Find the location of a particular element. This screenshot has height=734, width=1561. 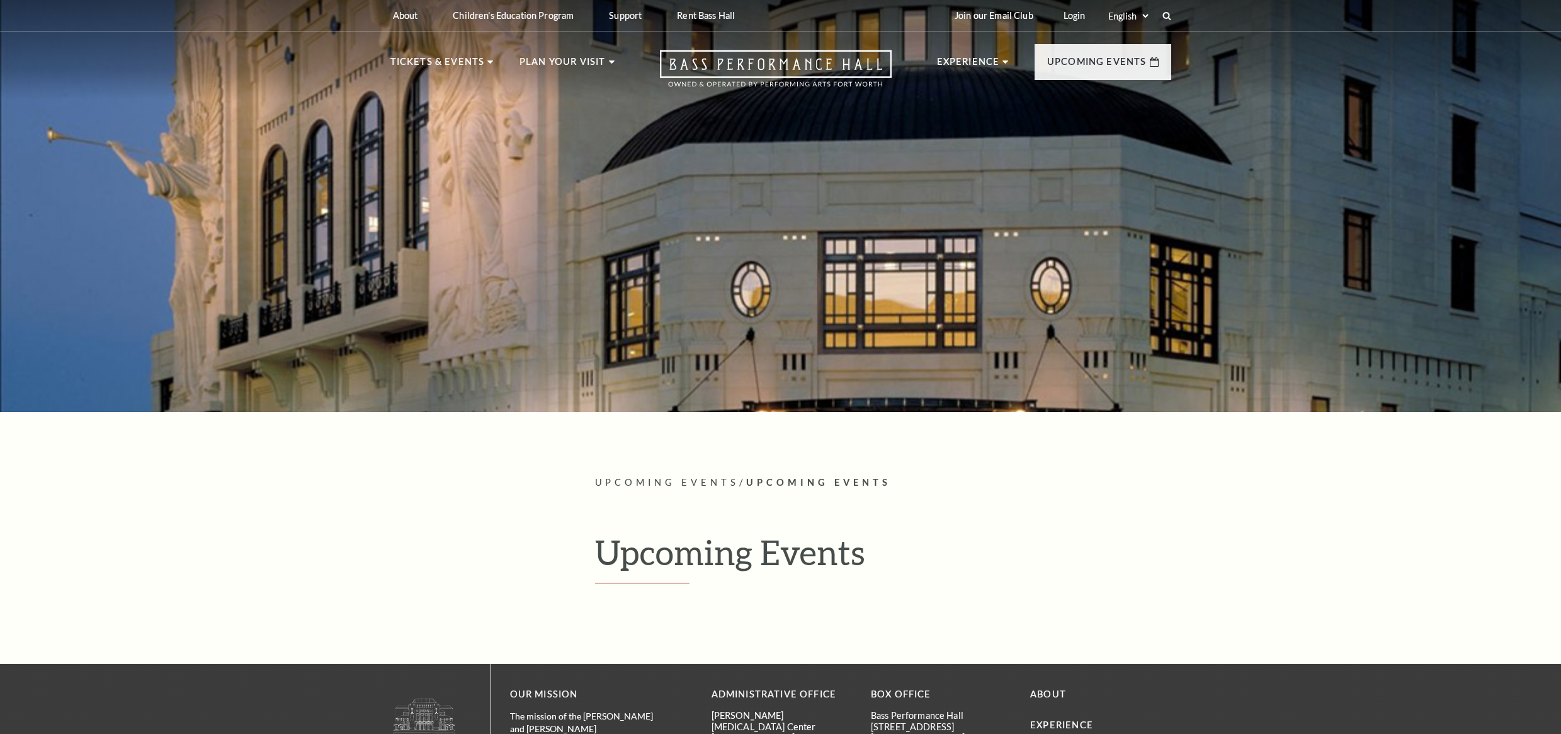

p: Administrative Office is located at coordinates (782, 694).